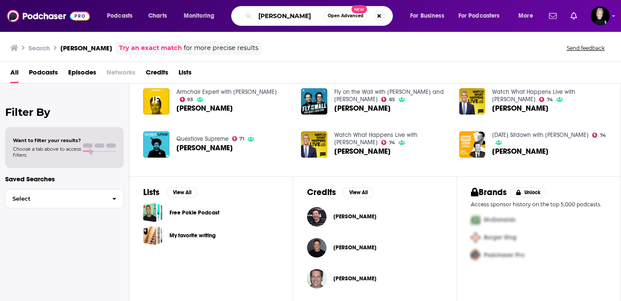  Describe the element at coordinates (64, 179) in the screenshot. I see `p: Saved Searches` at that location.